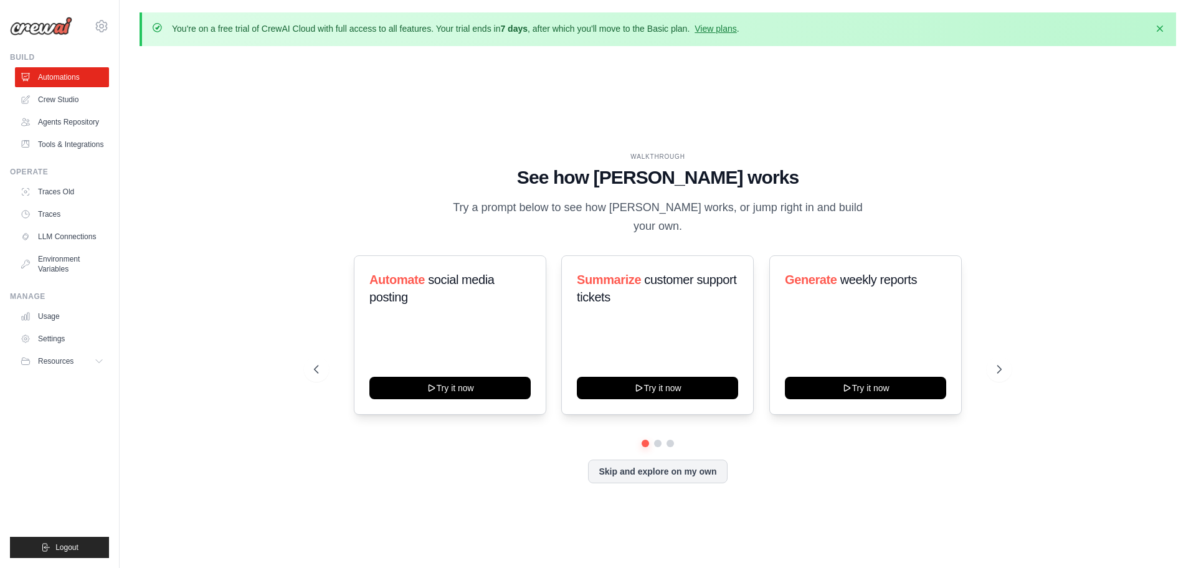 The height and width of the screenshot is (568, 1196). What do you see at coordinates (715, 29) in the screenshot?
I see `a: View plans` at bounding box center [715, 29].